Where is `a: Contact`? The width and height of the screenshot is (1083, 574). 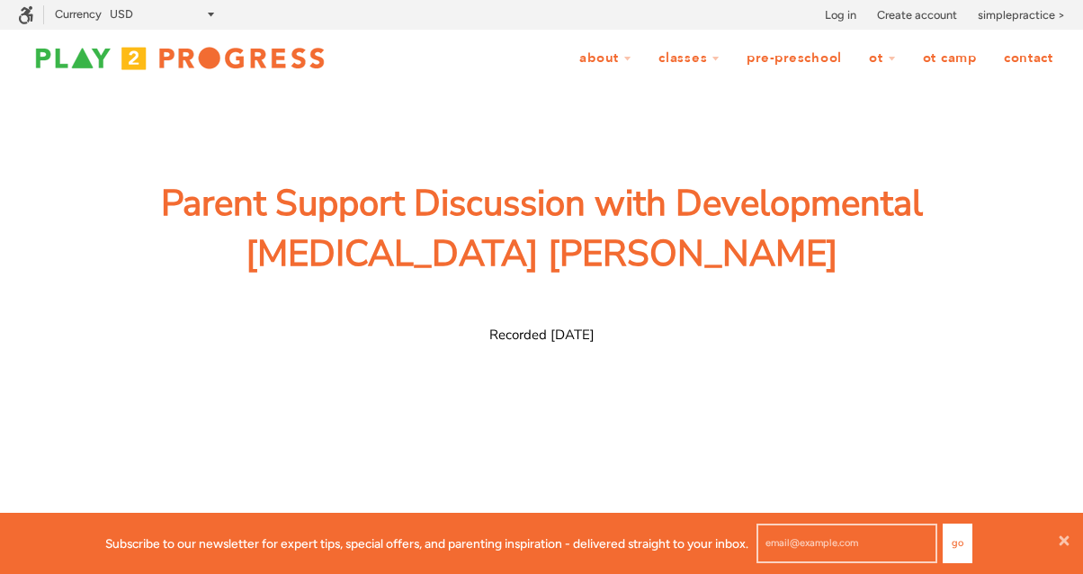 a: Contact is located at coordinates (1028, 58).